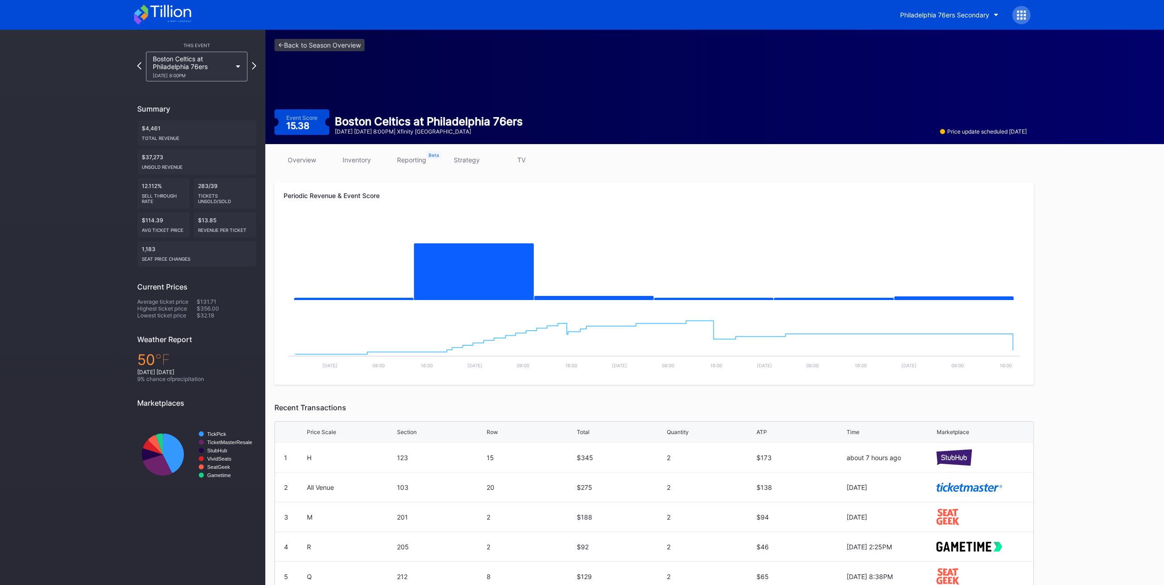 This screenshot has width=1164, height=585. What do you see at coordinates (467, 160) in the screenshot?
I see `a: strategy` at bounding box center [467, 160].